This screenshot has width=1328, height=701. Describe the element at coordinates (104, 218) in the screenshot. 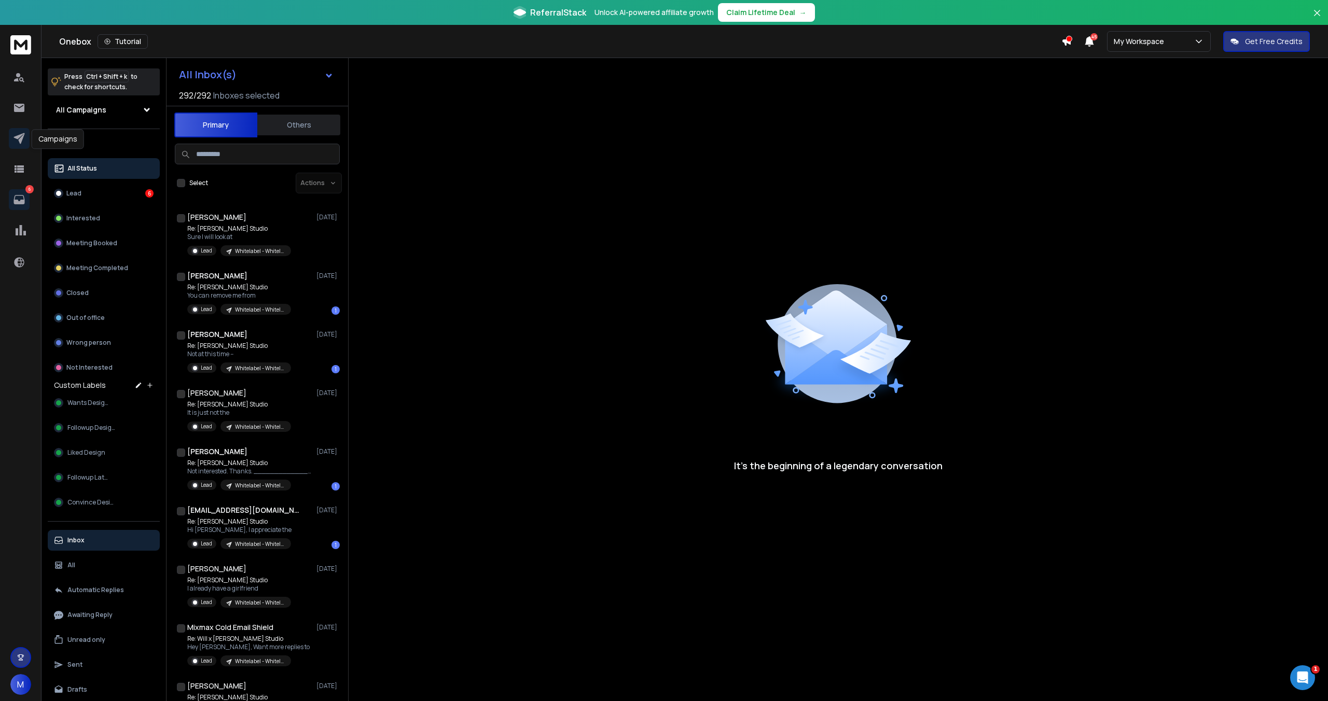

I see `button: Interested` at that location.